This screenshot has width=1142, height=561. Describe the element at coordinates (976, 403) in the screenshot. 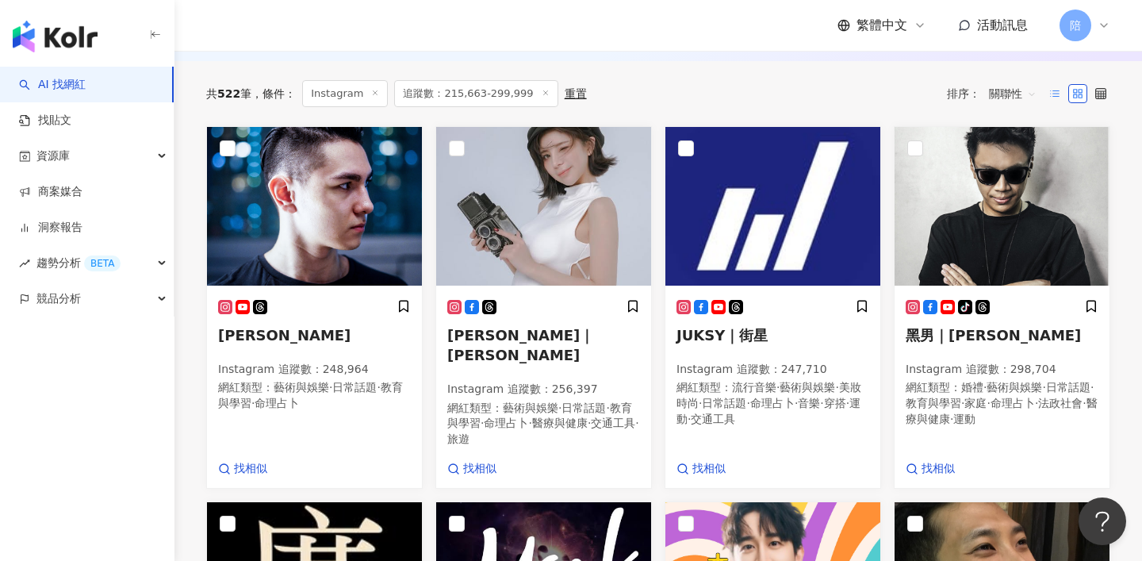

I see `span: 家庭` at that location.